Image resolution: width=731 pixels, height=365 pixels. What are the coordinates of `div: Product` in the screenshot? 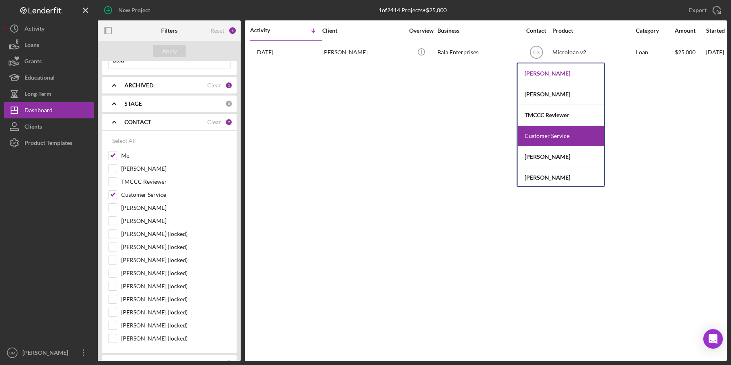 It's located at (593, 31).